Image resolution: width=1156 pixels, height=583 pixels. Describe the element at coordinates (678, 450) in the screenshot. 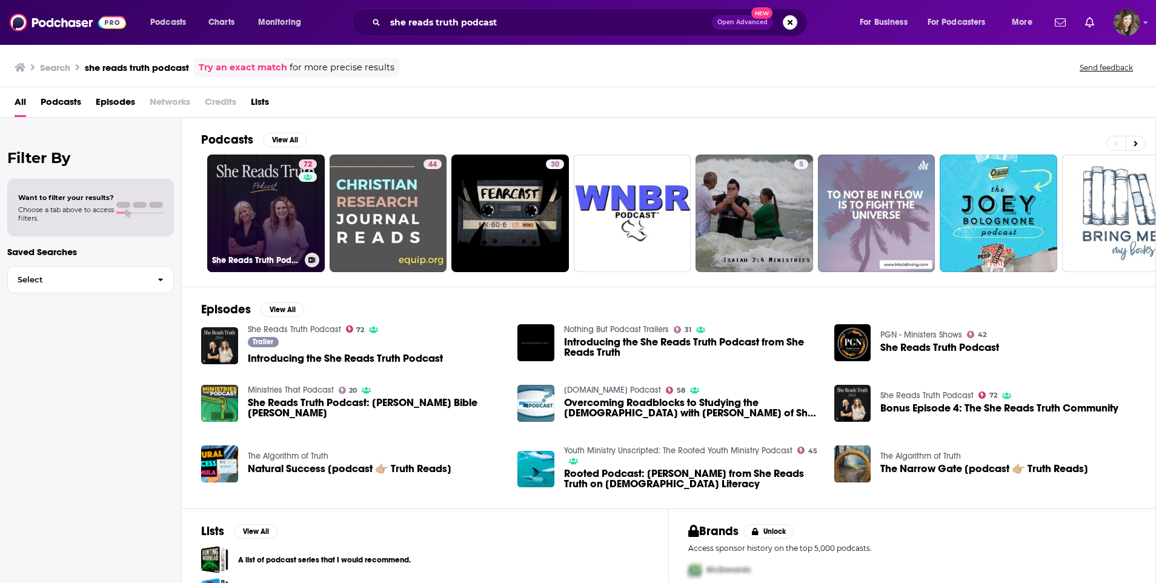

I see `a: Youth Ministry Unscripted: The Rooted Youth Ministry Podcast` at that location.